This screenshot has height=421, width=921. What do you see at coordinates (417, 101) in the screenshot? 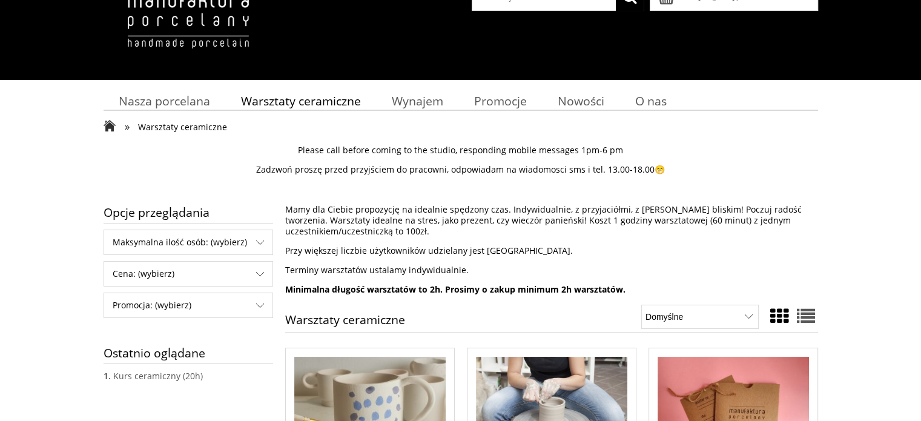
I see `span: Wynajem` at bounding box center [417, 101].